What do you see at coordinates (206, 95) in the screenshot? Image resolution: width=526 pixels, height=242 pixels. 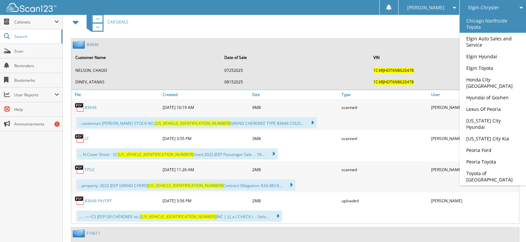 I see `a: Created` at bounding box center [206, 95].